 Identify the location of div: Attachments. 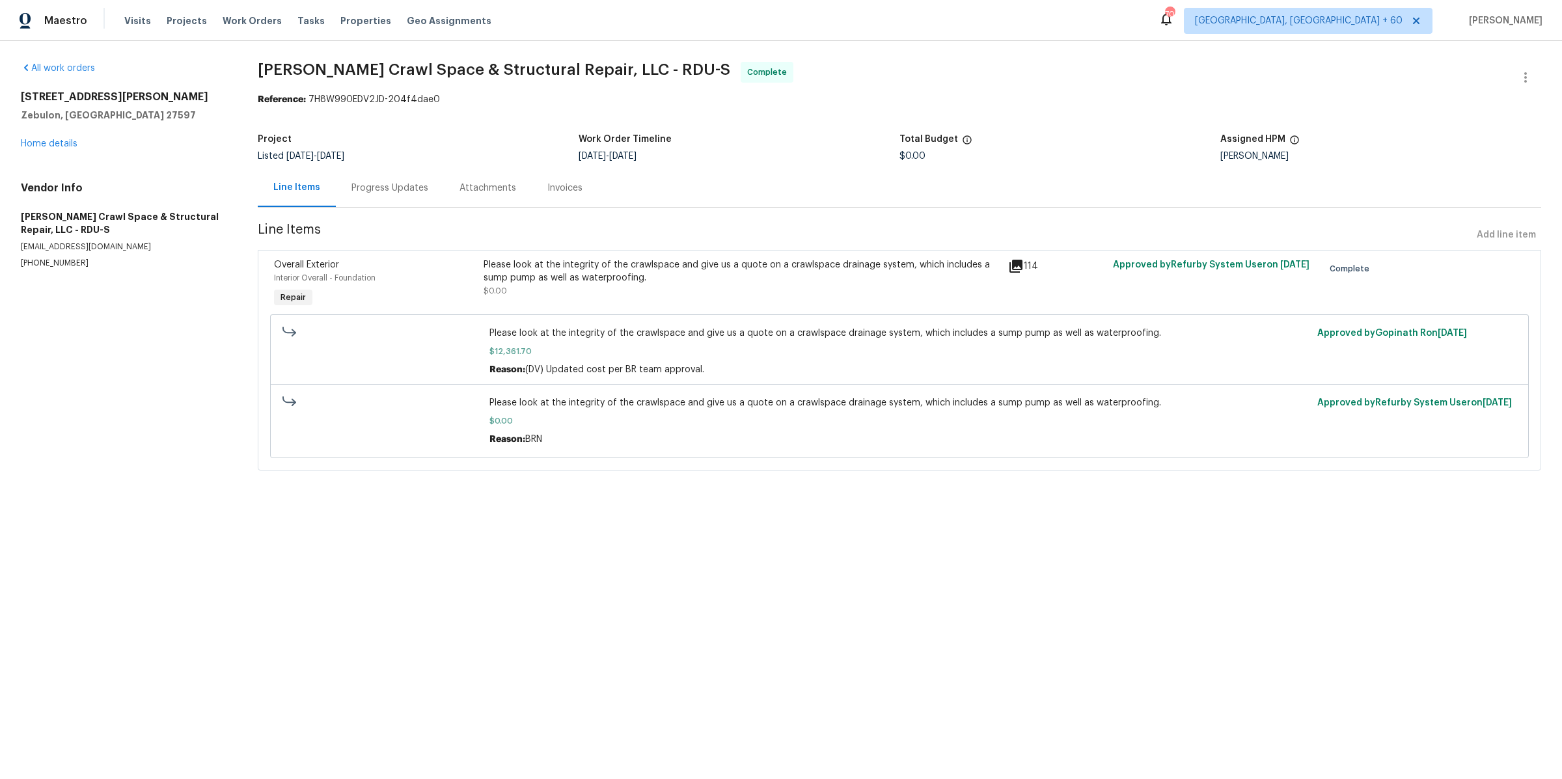
(488, 188).